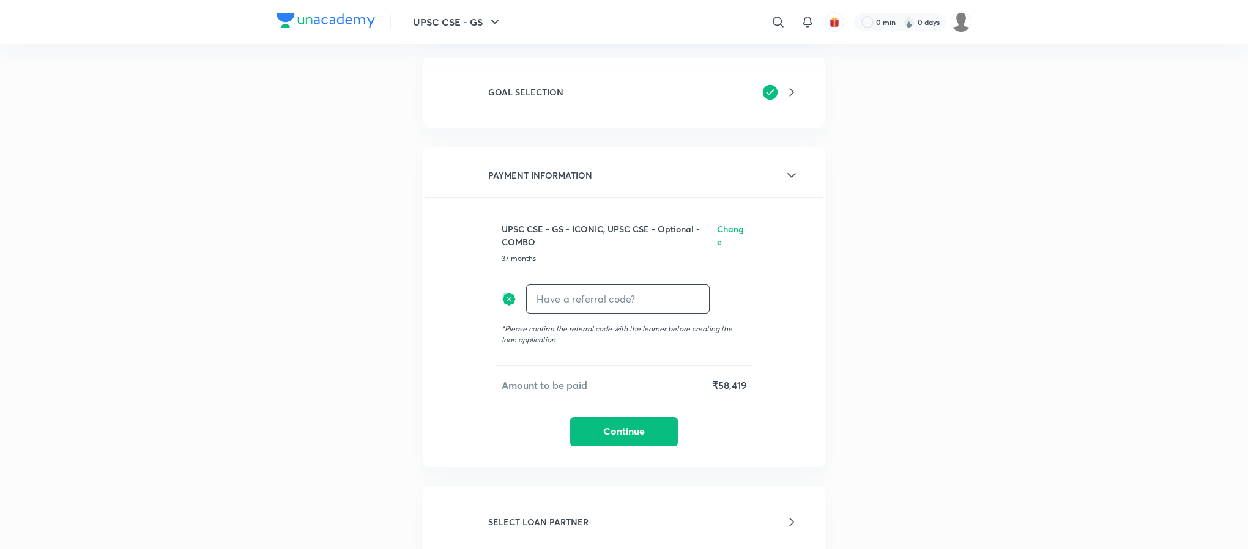 This screenshot has width=1248, height=549. Describe the element at coordinates (961, 22) in the screenshot. I see `img: Pranesh` at that location.